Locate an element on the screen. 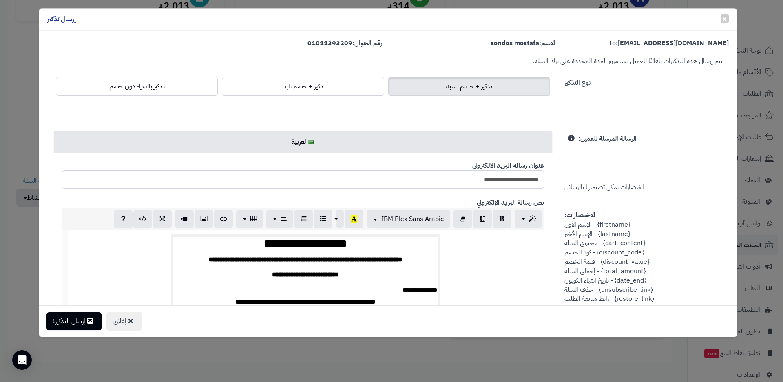 This screenshot has height=382, width=783. label: الاسم: is located at coordinates (523, 43).